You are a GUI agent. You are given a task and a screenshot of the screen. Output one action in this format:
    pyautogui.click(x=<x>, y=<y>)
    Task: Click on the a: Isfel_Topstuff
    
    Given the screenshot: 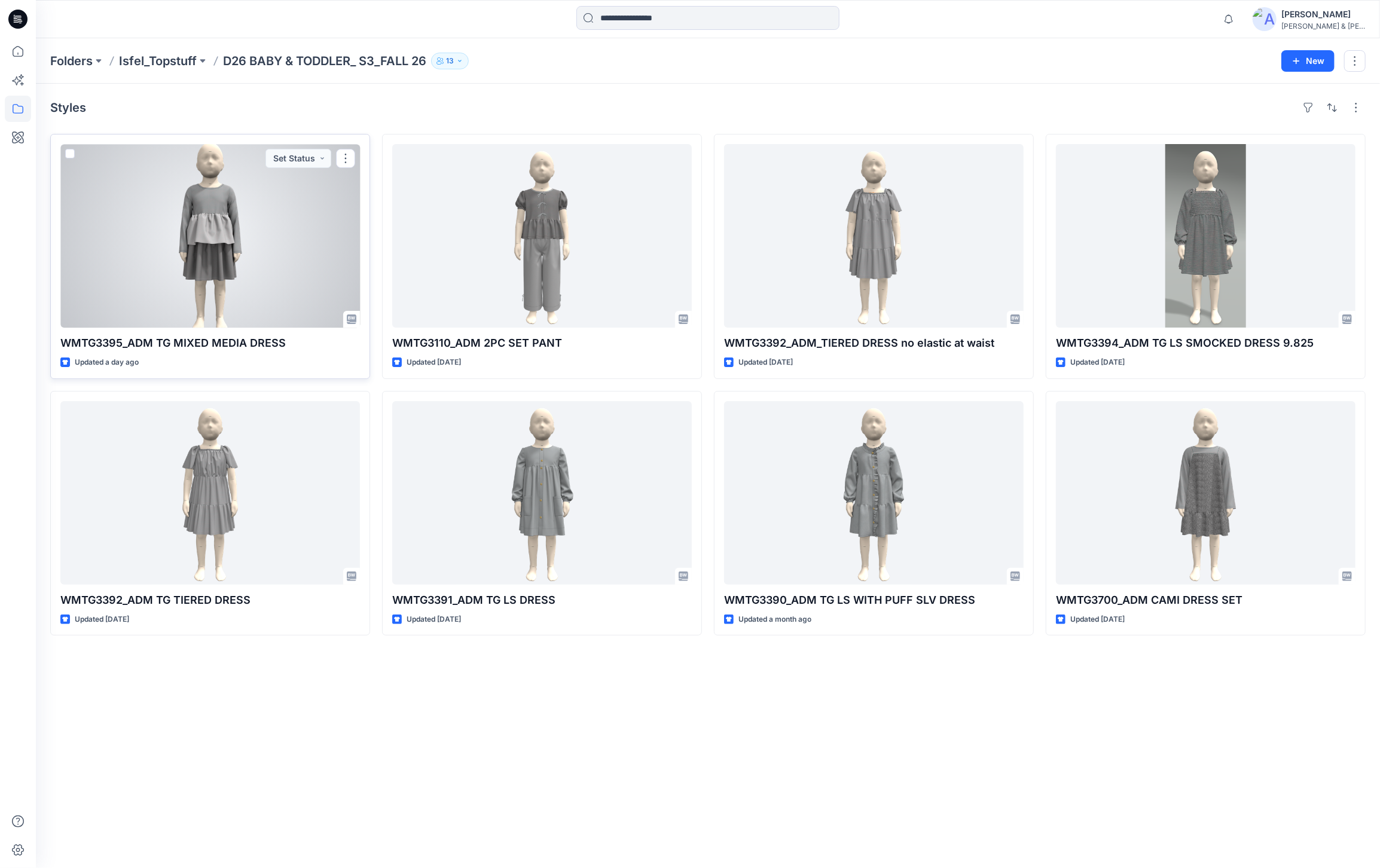 What is the action you would take?
    pyautogui.click(x=158, y=61)
    